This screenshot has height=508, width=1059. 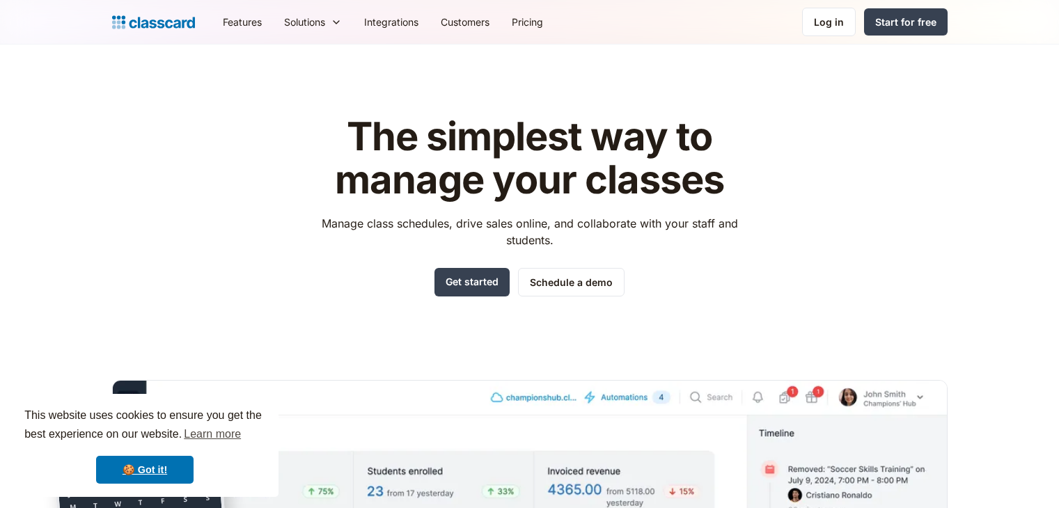 I want to click on div: cookieconsent, so click(x=145, y=446).